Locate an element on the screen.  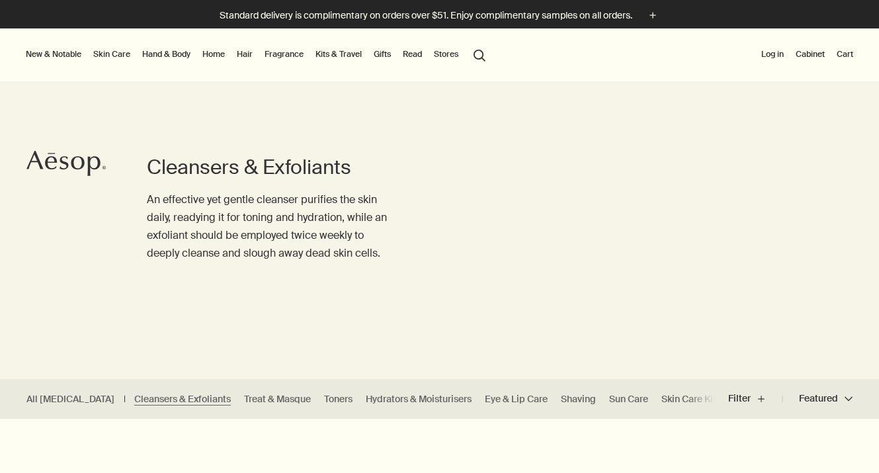
a: Gifts is located at coordinates (382, 54).